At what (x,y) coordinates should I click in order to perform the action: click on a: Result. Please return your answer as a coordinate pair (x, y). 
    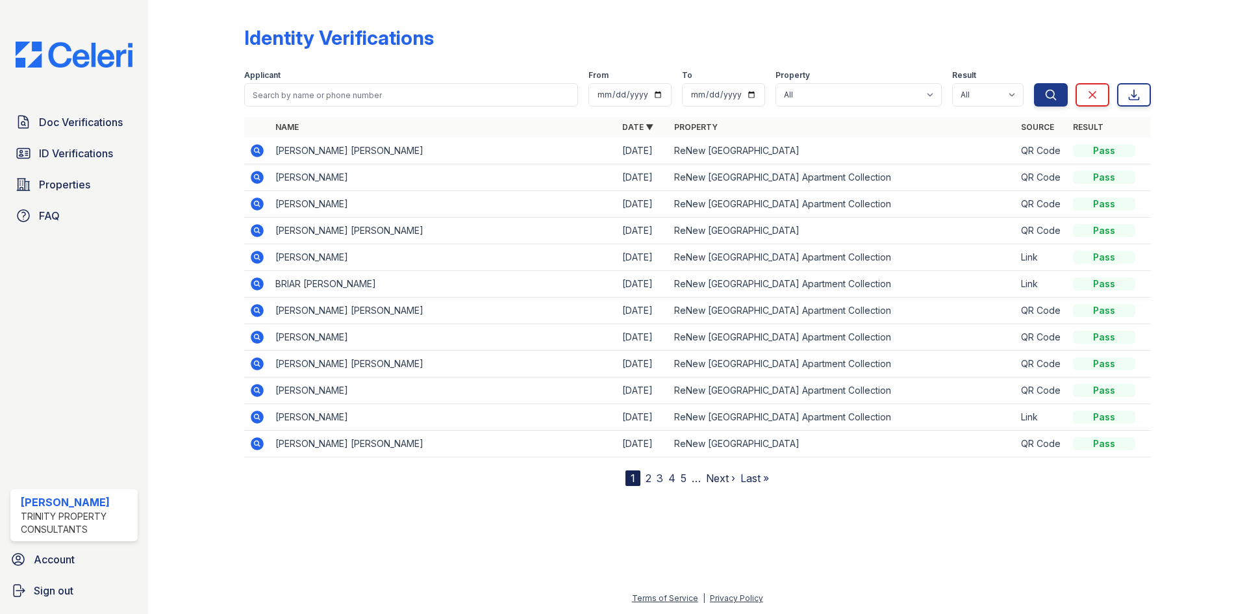
    Looking at the image, I should click on (1087, 127).